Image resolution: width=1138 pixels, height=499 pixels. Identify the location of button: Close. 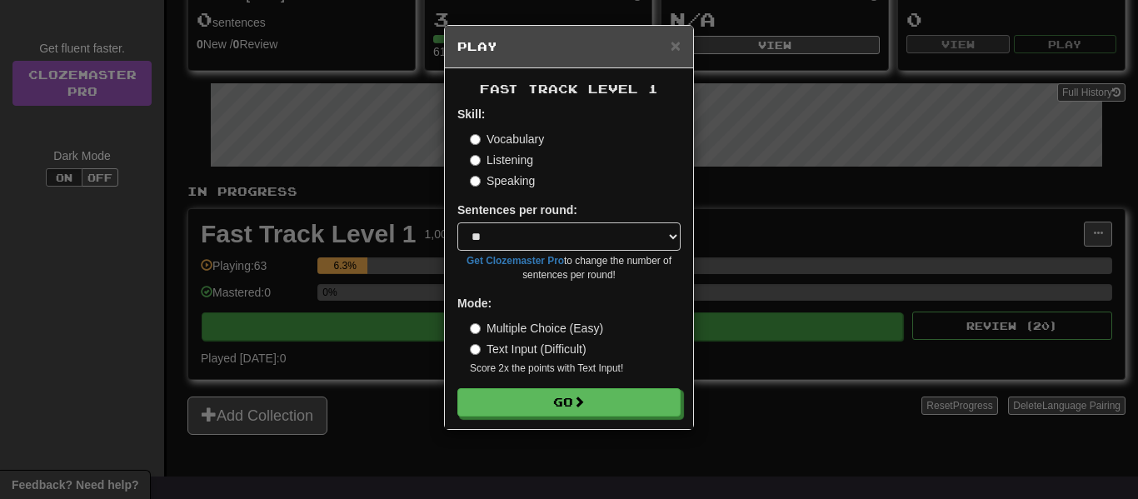
(675, 45).